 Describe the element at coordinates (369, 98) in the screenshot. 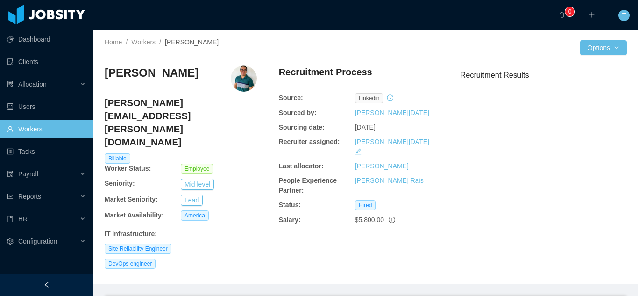

I see `span: linkedin` at that location.